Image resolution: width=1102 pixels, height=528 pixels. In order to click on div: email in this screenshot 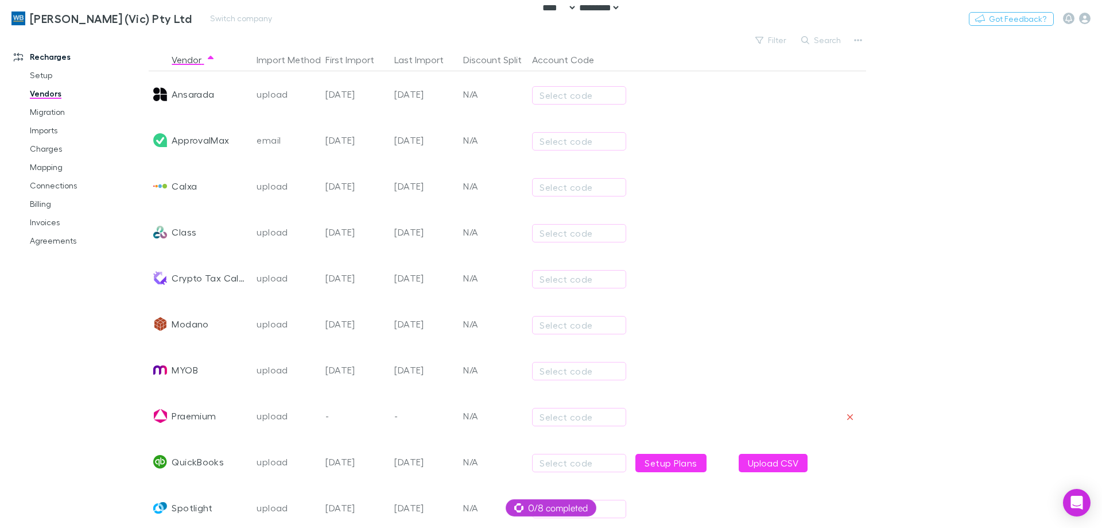, I will do `click(286, 140)`.